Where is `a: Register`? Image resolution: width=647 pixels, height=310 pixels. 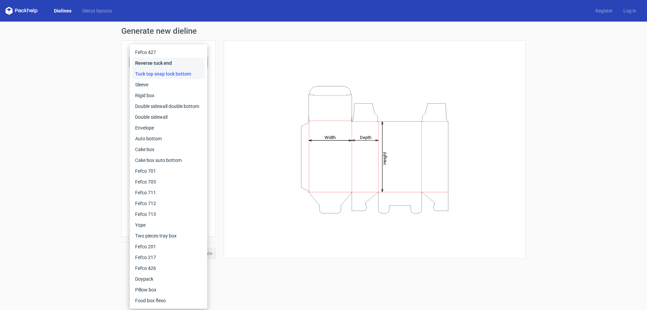
a: Register is located at coordinates (604, 11).